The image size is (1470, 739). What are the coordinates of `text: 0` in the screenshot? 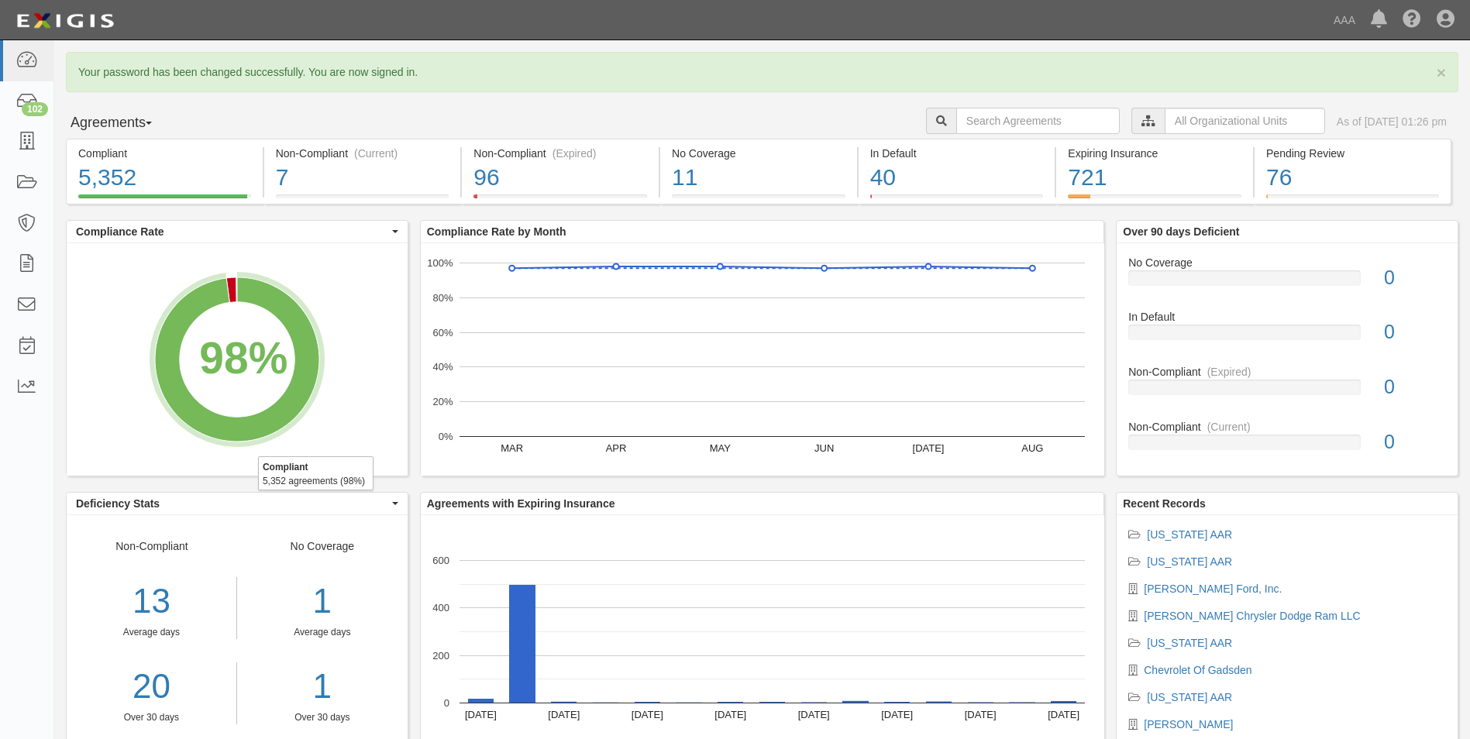 It's located at (446, 703).